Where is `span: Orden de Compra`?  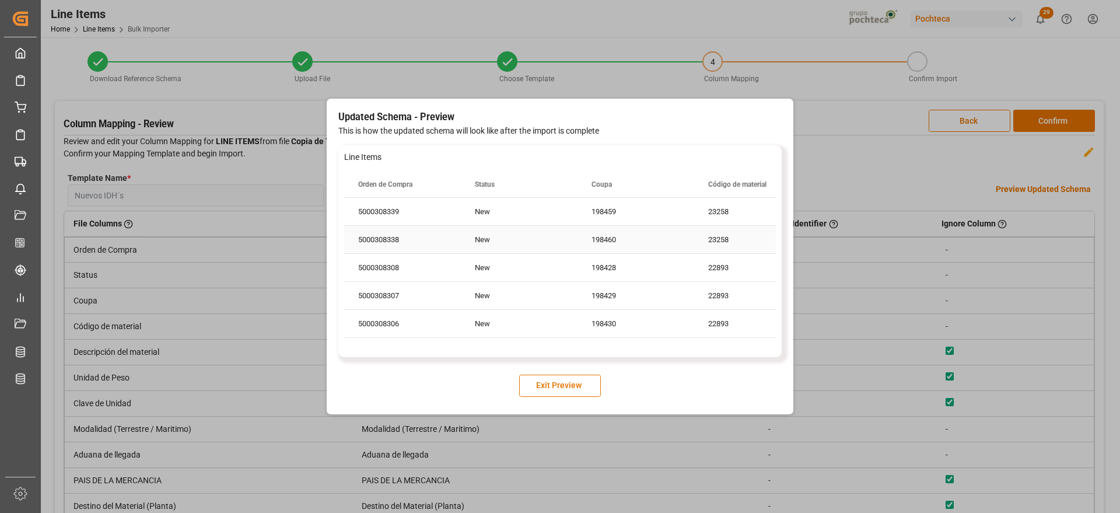 span: Orden de Compra is located at coordinates (385, 184).